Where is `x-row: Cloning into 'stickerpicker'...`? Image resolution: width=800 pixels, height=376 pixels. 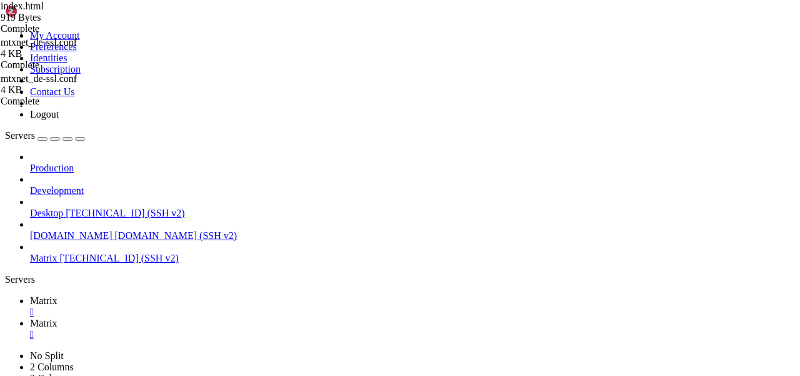 x-row: Cloning into 'stickerpicker'... is located at coordinates (321, 201).